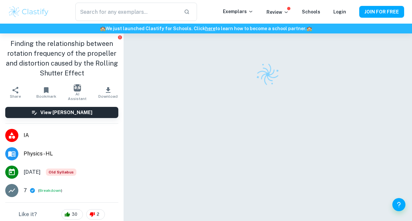 The image size is (412, 221). What do you see at coordinates (28, 214) in the screenshot?
I see `h6: Like it?` at bounding box center [28, 214].